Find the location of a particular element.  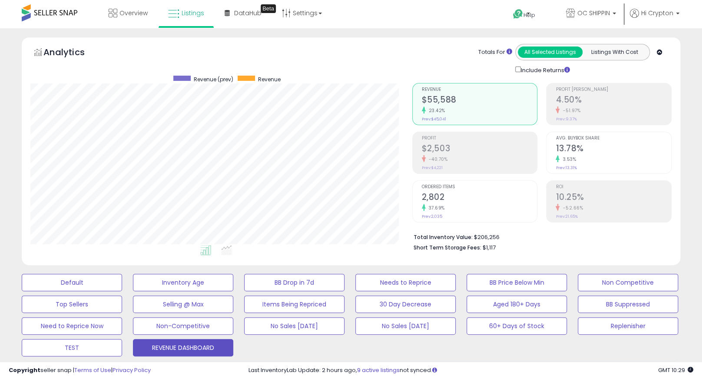

button: Items Being Repriced is located at coordinates (294, 304).